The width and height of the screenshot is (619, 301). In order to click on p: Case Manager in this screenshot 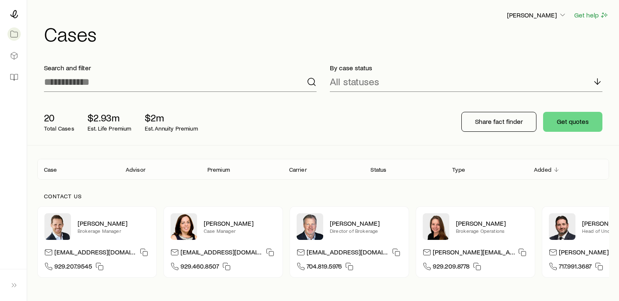, I will do `click(240, 230)`.